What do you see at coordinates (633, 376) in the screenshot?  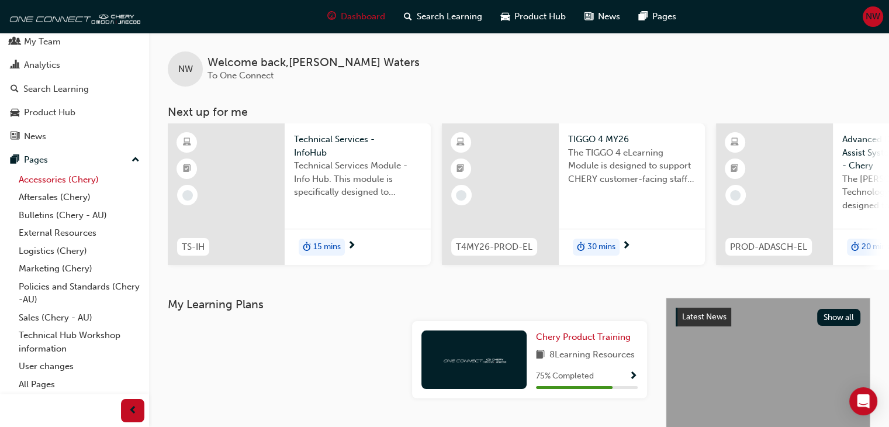 I see `button: Show Progress` at bounding box center [633, 376].